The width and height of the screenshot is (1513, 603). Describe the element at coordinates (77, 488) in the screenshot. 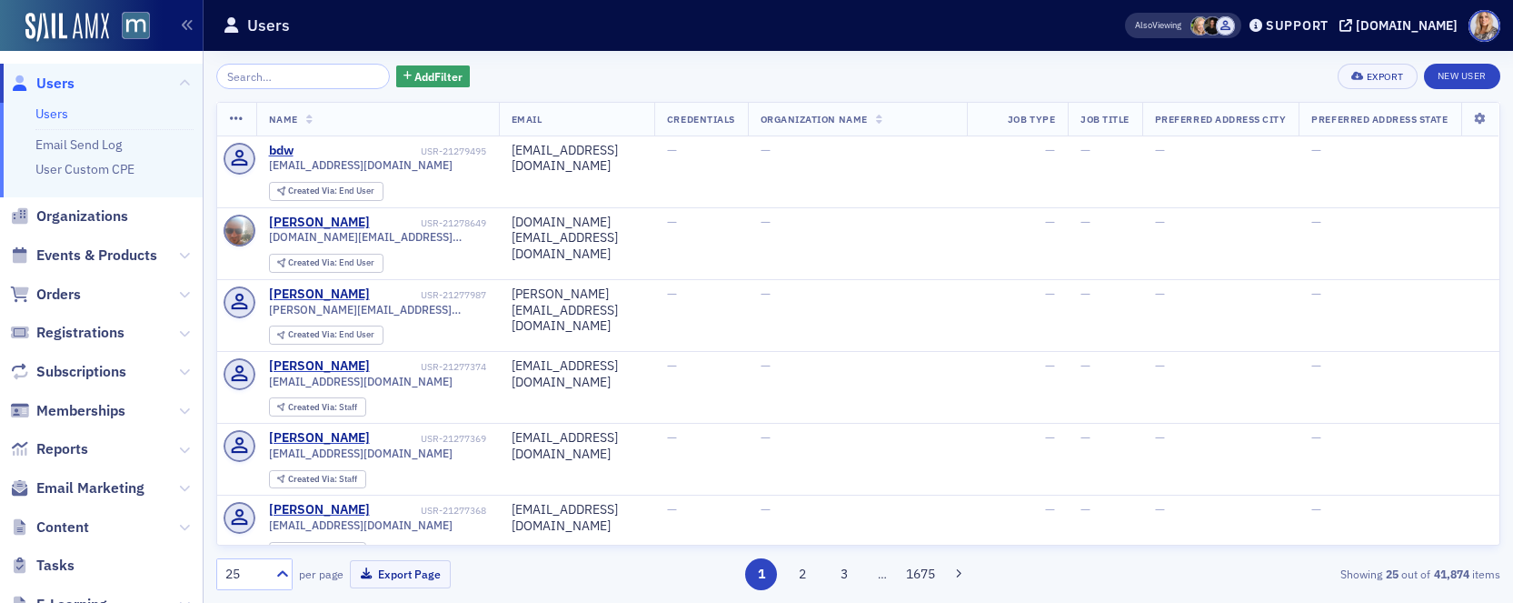

I see `a: Email Marketing` at that location.